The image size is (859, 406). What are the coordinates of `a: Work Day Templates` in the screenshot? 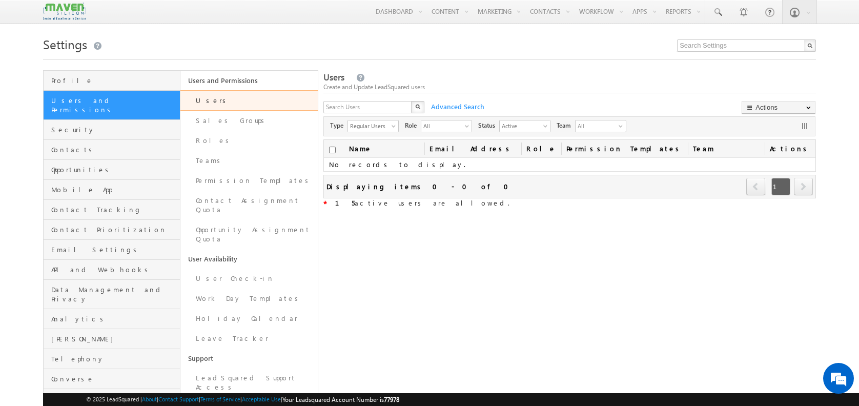 It's located at (249, 298).